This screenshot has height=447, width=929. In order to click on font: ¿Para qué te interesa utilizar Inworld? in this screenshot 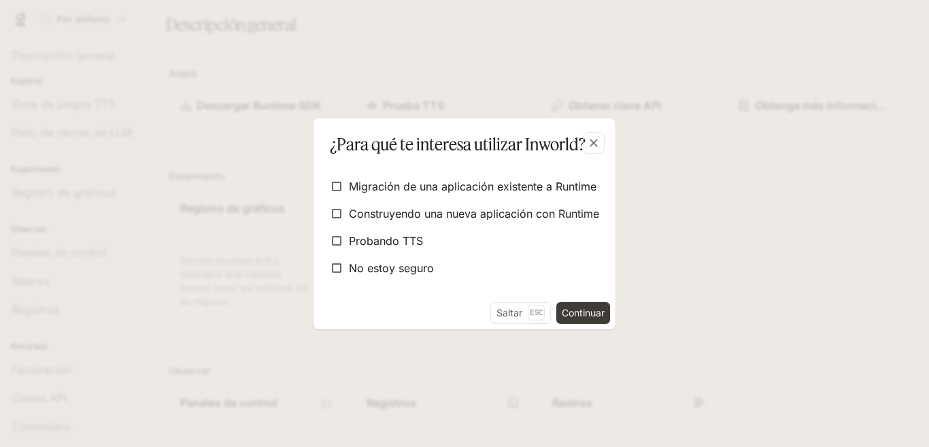, I will do `click(458, 144)`.